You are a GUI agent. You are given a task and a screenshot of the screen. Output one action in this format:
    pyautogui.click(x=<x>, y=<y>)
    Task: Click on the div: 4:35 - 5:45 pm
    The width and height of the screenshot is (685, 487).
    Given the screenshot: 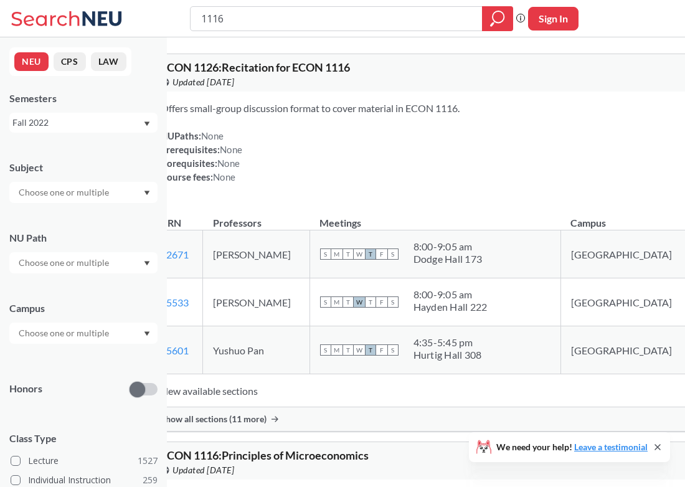 What is the action you would take?
    pyautogui.click(x=448, y=343)
    